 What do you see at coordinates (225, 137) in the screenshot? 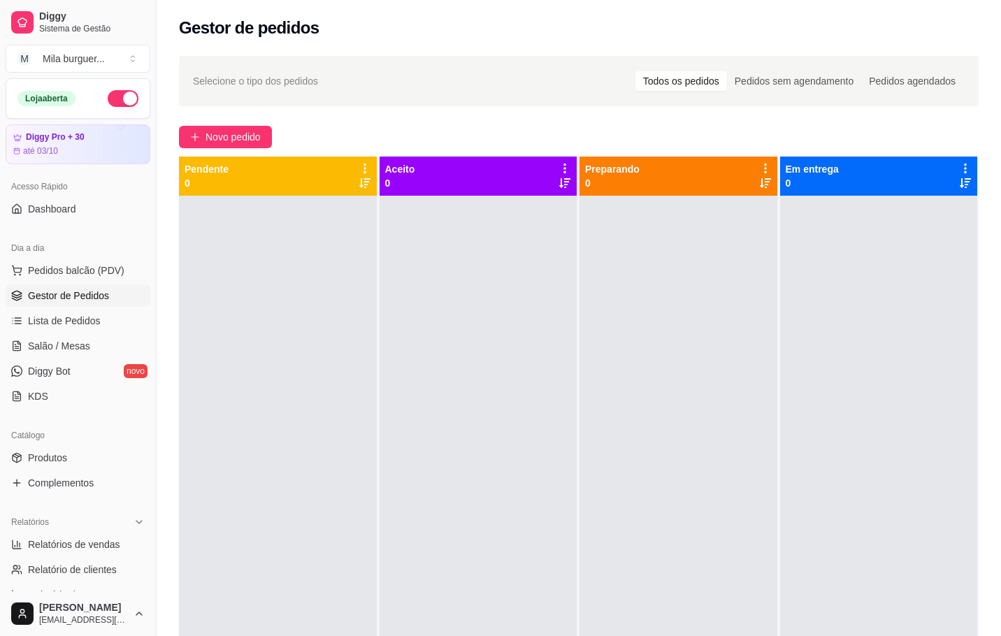
I see `button: Novo pedido` at bounding box center [225, 137].